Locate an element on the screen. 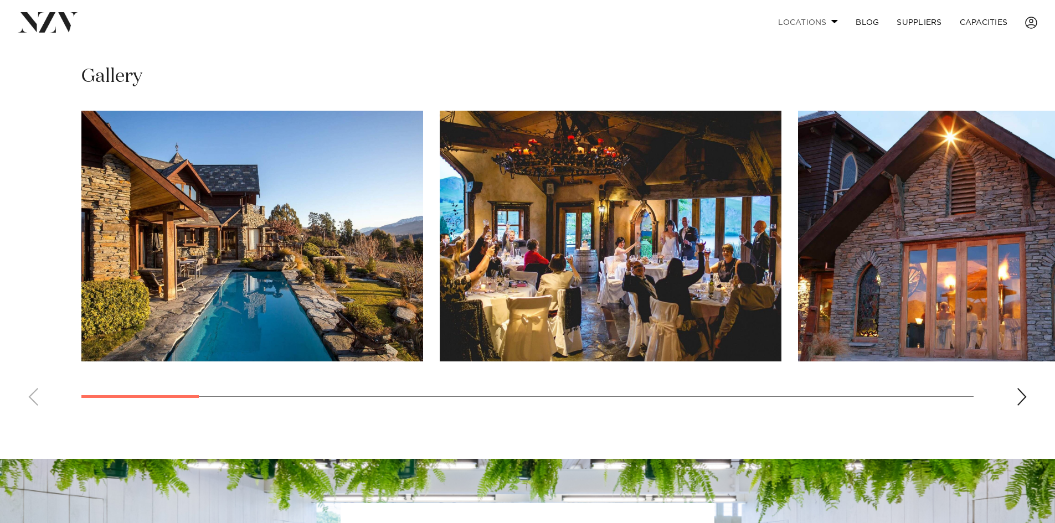 This screenshot has width=1055, height=523. h2: Gallery is located at coordinates (112, 76).